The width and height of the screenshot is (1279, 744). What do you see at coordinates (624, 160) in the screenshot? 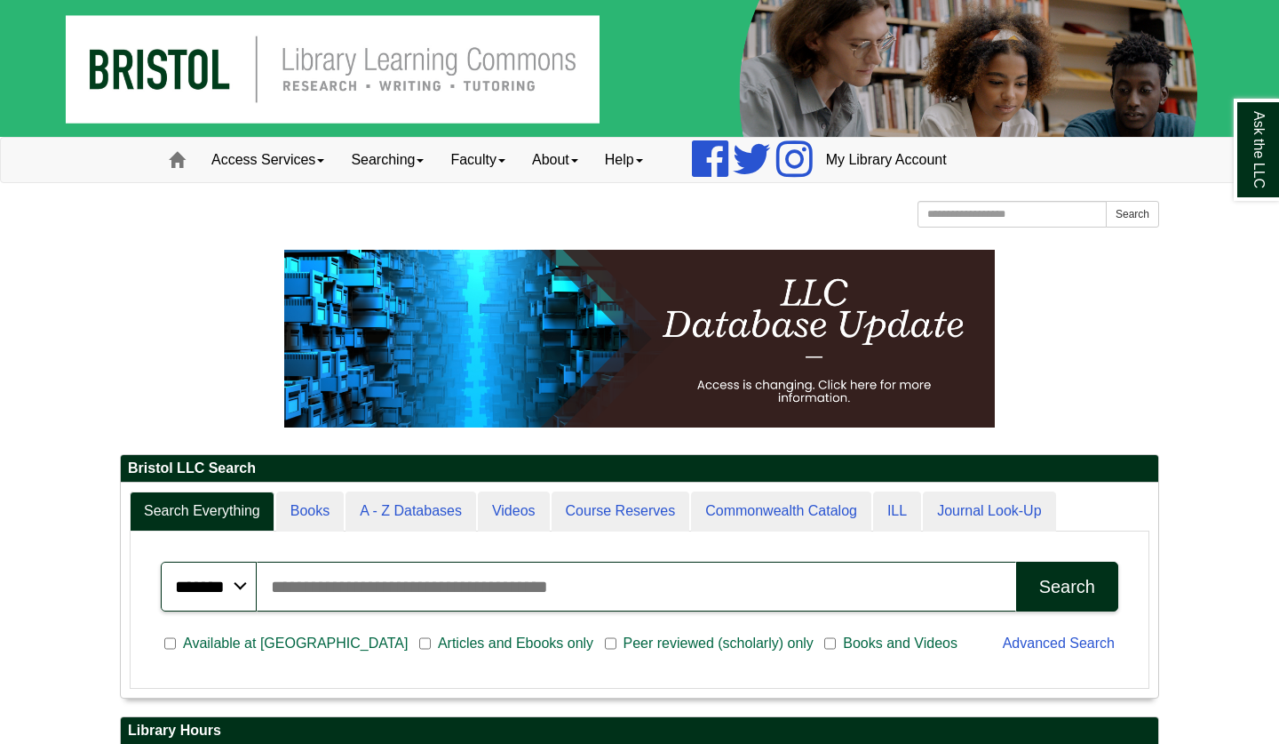
I see `a: Help` at bounding box center [624, 160].